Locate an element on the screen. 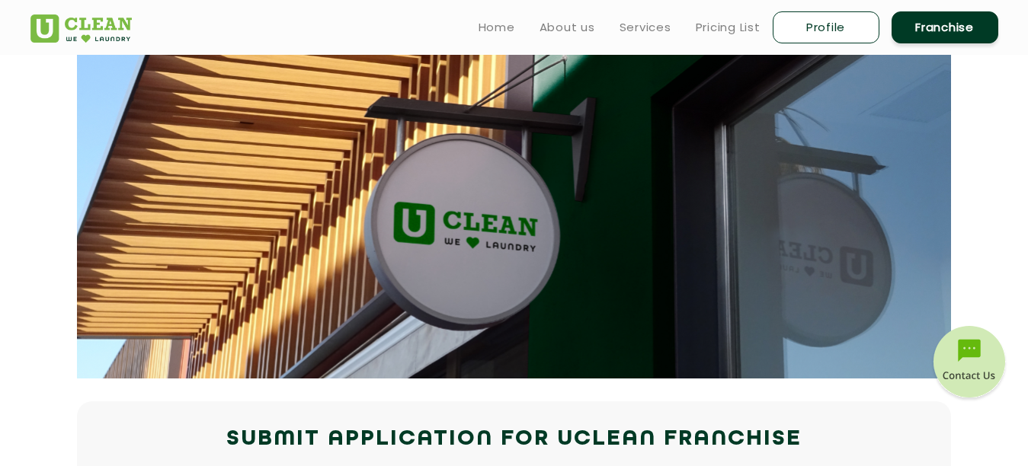 This screenshot has height=466, width=1028. img: contact-btn is located at coordinates (969, 364).